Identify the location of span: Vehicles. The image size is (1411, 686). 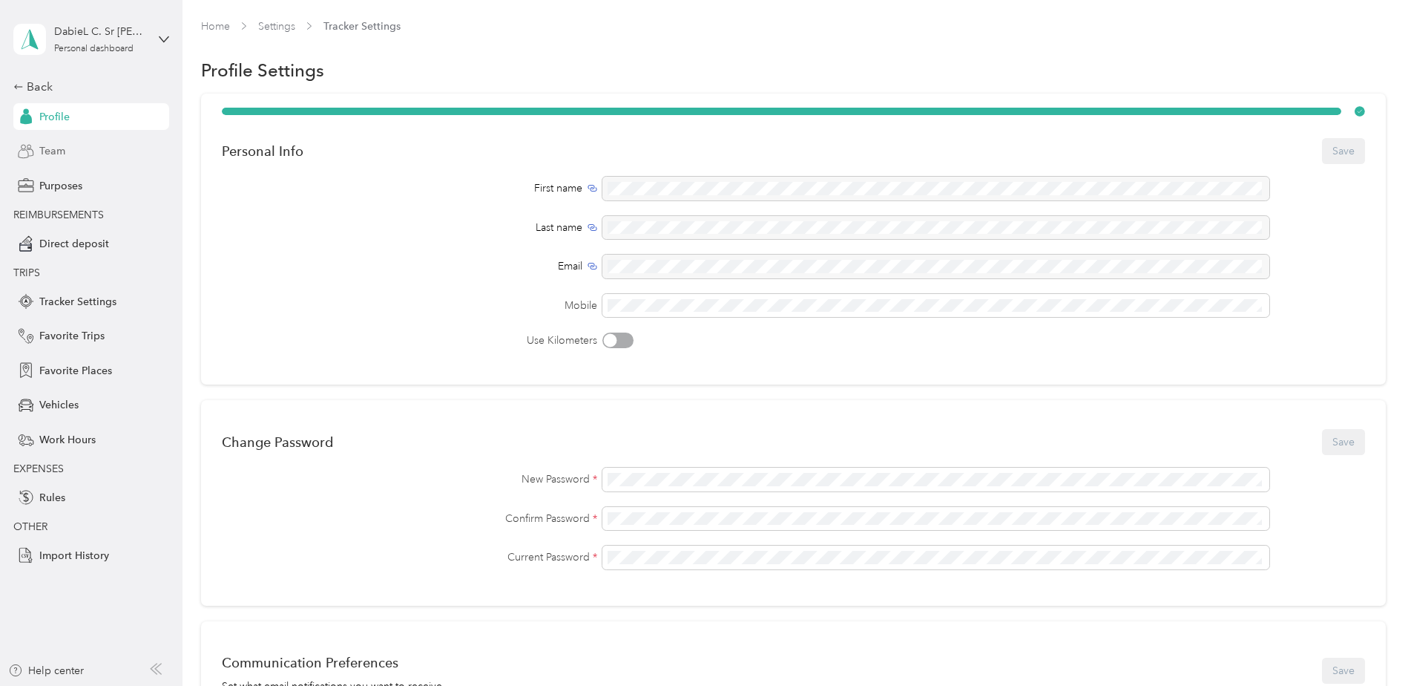
(59, 404).